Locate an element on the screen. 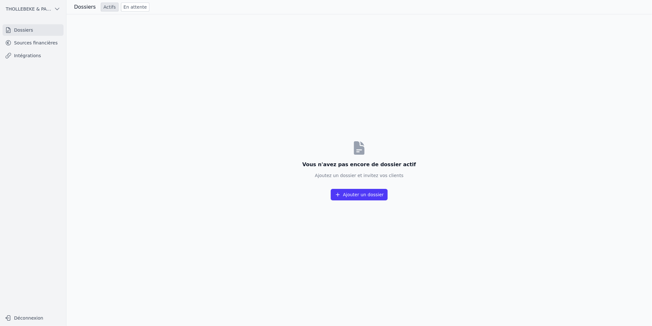 The image size is (652, 326). button: THOLLEBEKE & PARTNERS bvbvba BVBA is located at coordinates (33, 9).